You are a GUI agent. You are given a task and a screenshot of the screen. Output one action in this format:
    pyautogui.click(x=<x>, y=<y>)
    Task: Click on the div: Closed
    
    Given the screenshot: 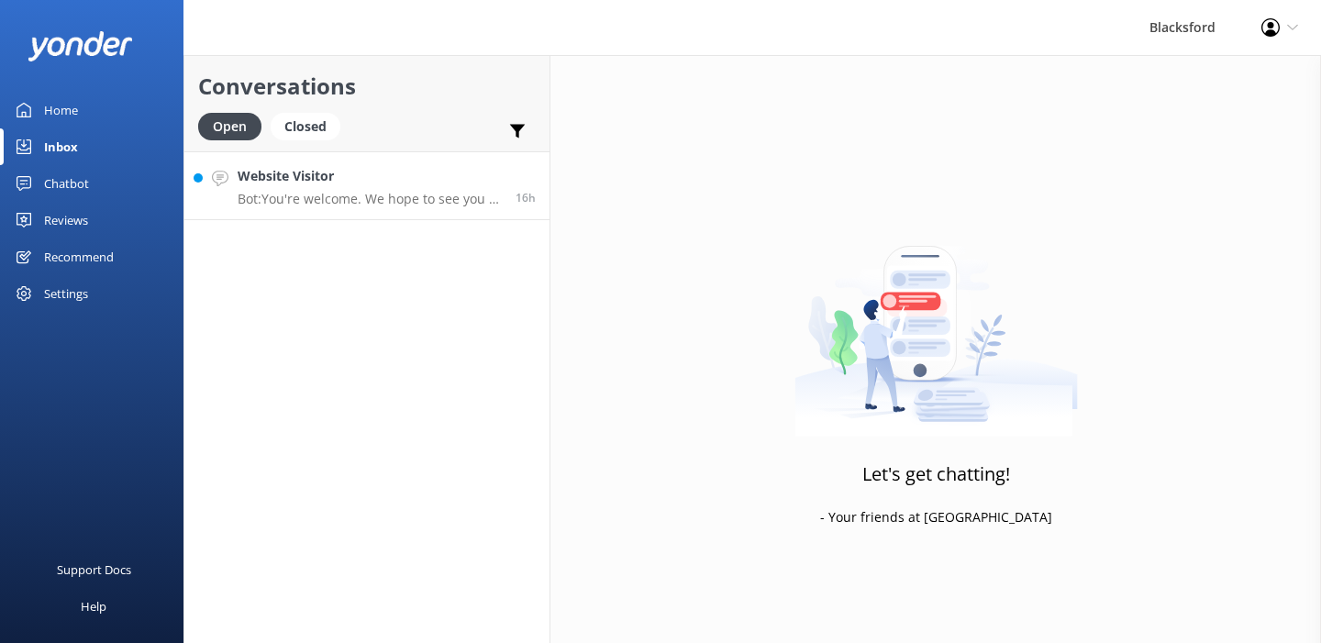 What is the action you would take?
    pyautogui.click(x=305, y=127)
    